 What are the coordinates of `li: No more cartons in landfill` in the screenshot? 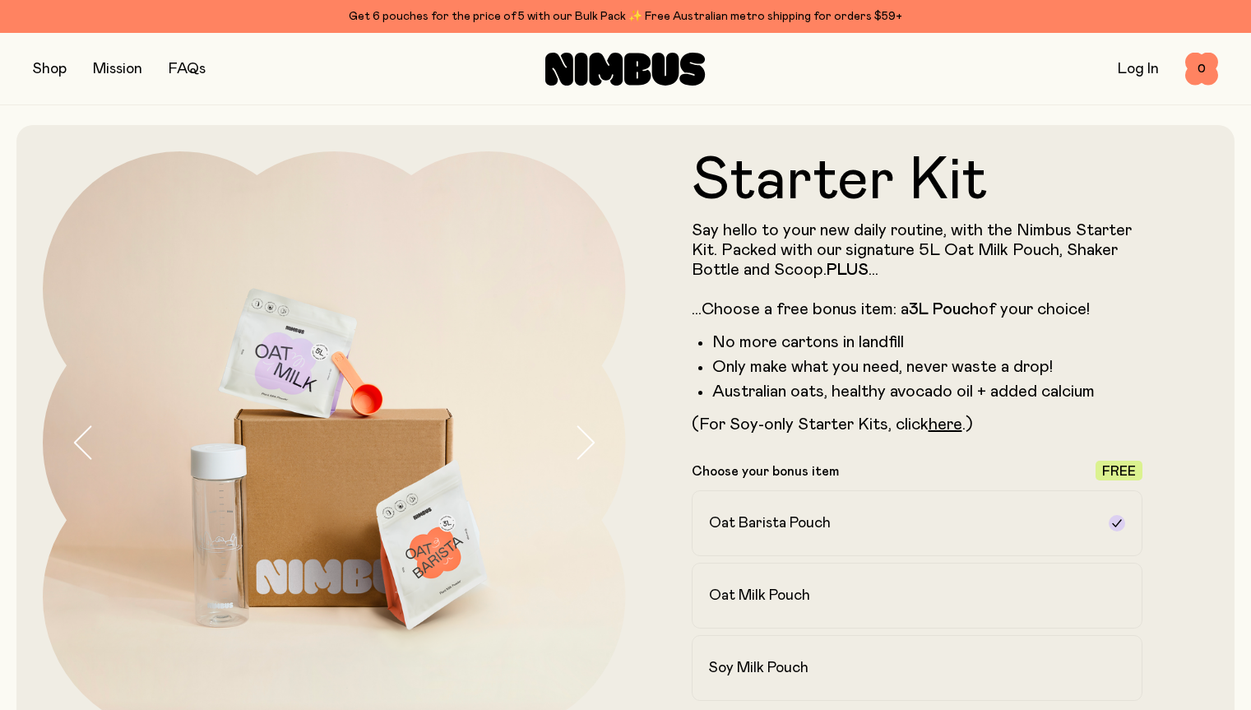 It's located at (928, 342).